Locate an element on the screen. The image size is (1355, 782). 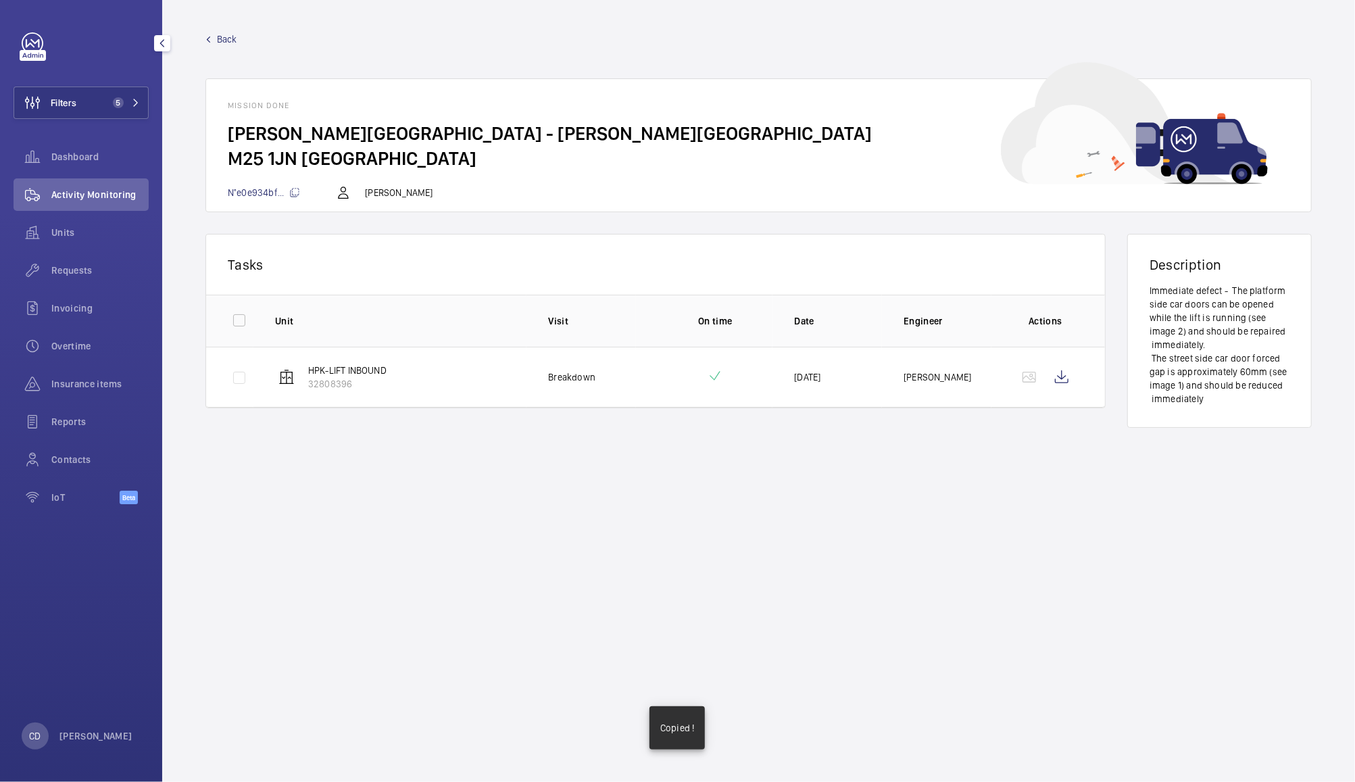
p: CD is located at coordinates (34, 736).